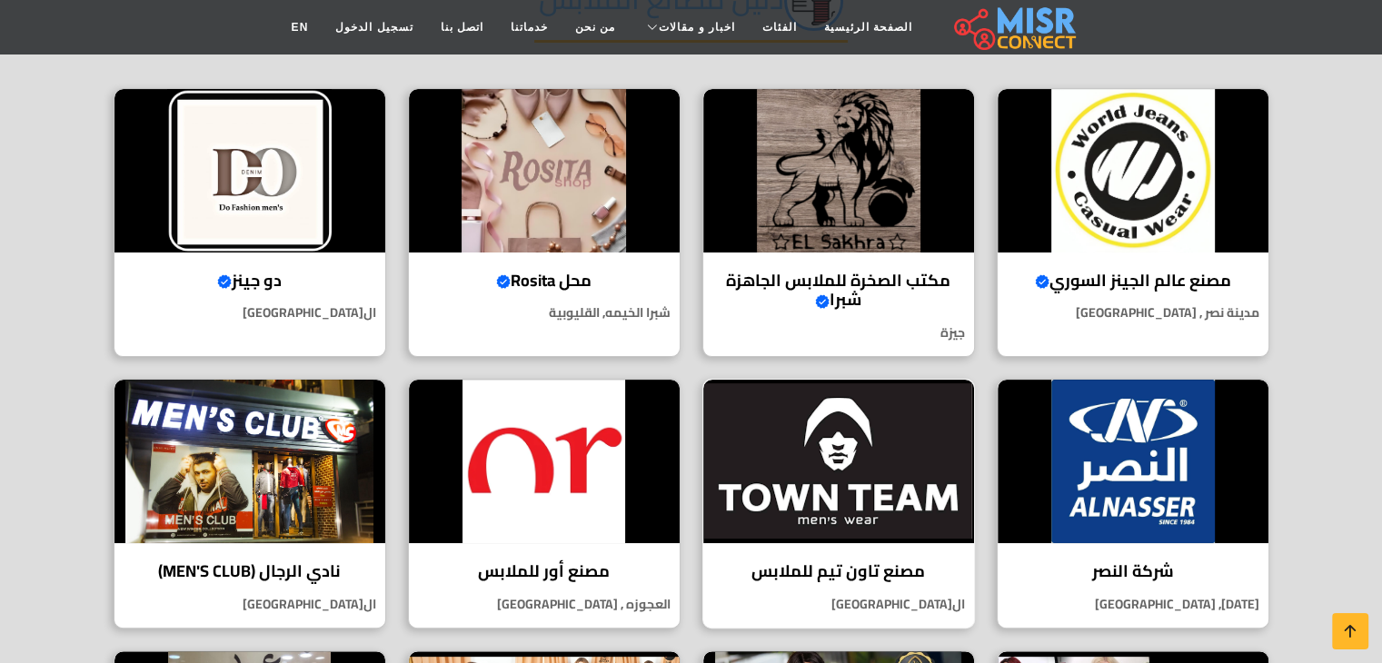 Image resolution: width=1382 pixels, height=663 pixels. What do you see at coordinates (697, 27) in the screenshot?
I see `span: اخبار و مقالات` at bounding box center [697, 27].